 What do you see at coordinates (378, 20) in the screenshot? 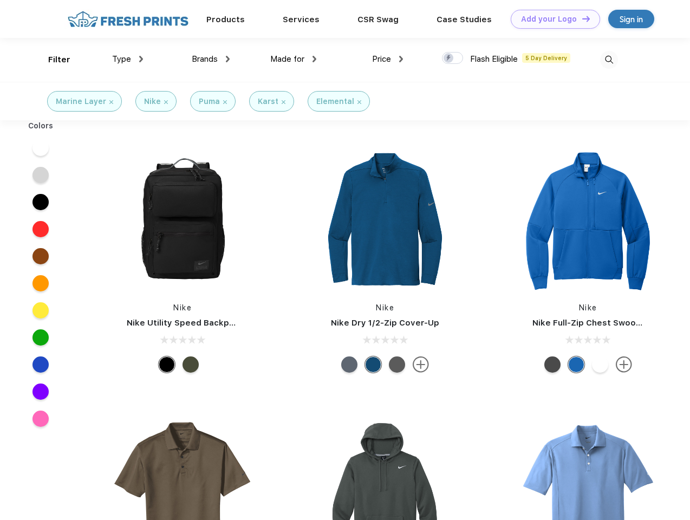
I see `a: CSR Swag` at bounding box center [378, 20].